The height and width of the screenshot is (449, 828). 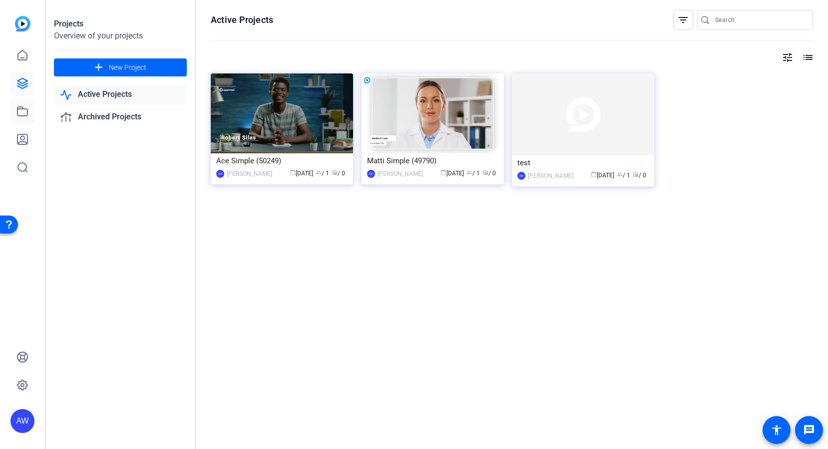 I want to click on div: Matti Simple (49790), so click(x=433, y=161).